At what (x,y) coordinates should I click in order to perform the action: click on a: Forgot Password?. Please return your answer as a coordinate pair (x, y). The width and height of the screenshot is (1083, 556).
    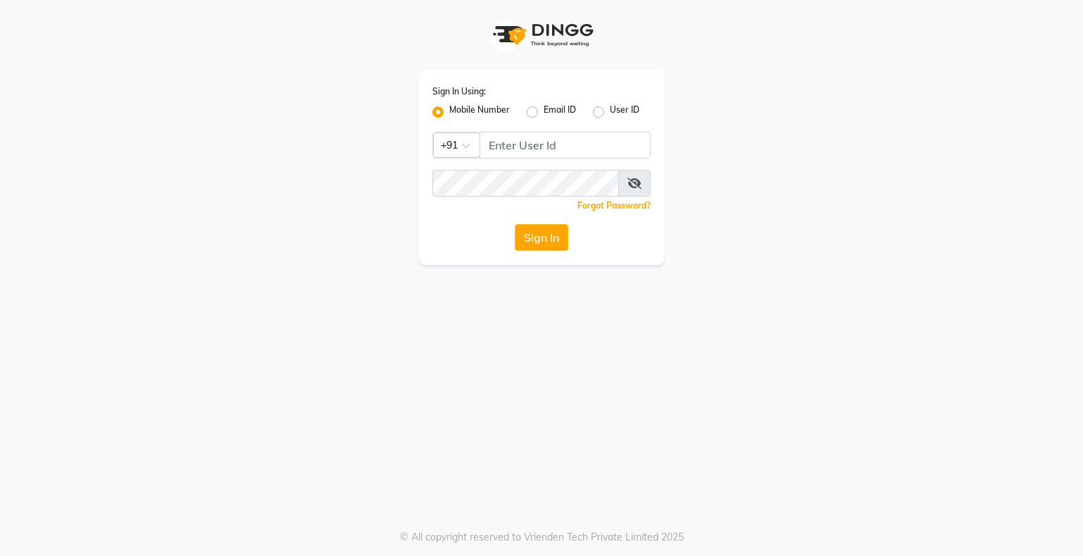
    Looking at the image, I should click on (614, 205).